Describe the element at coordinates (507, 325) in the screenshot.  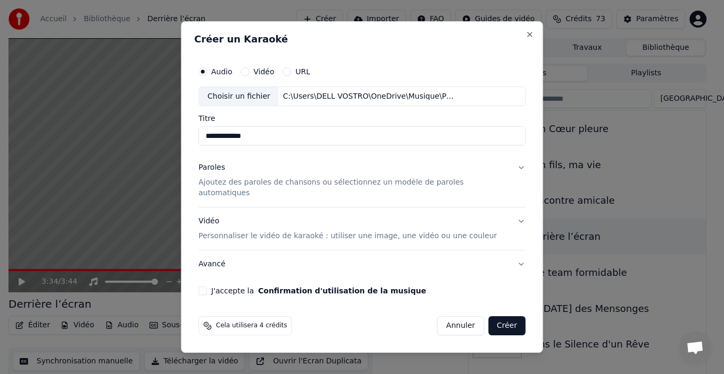
I see `button: Créer` at that location.